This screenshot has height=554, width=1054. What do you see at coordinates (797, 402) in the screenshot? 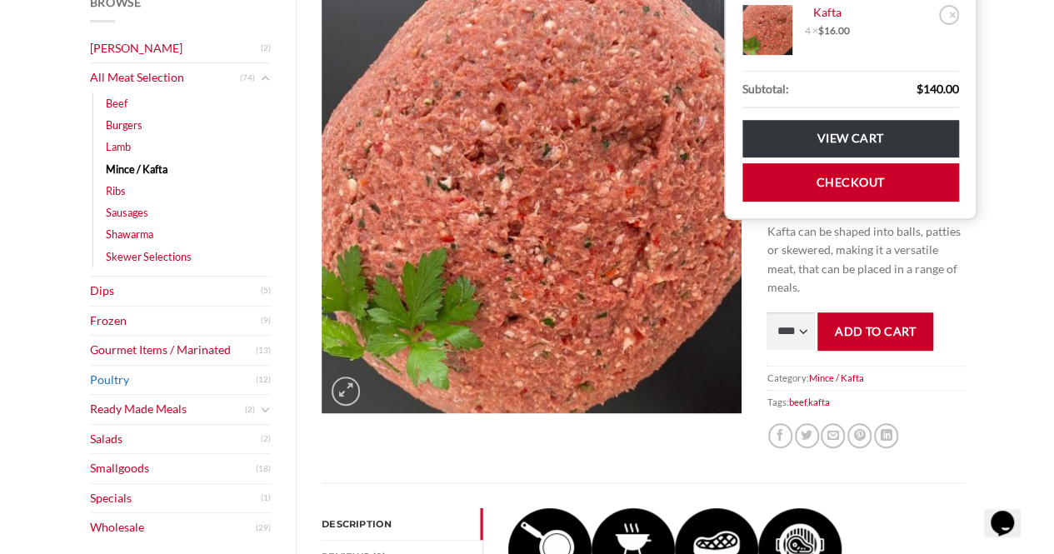
I see `a: beef` at bounding box center [797, 402].